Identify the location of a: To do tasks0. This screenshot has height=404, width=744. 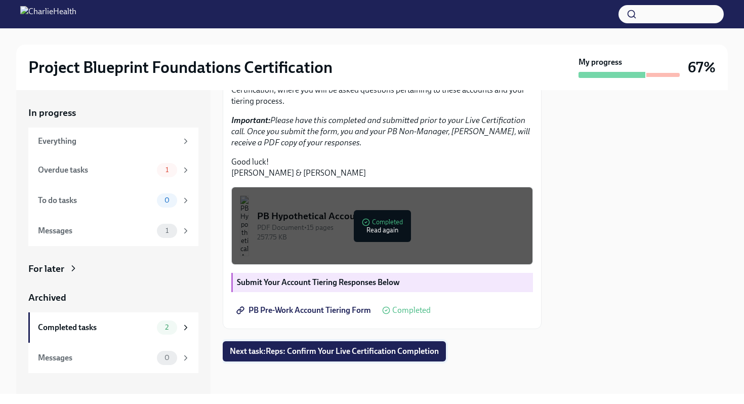
(113, 200).